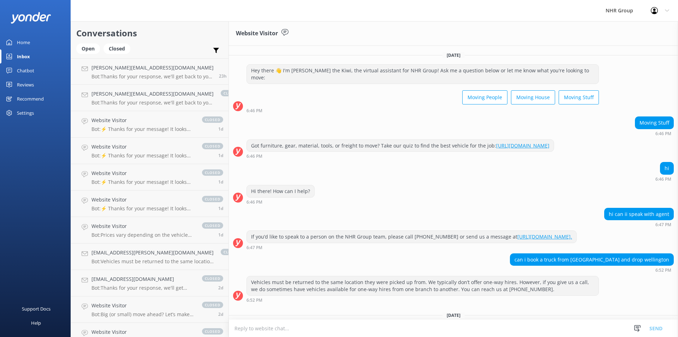 This screenshot has height=337, width=678. Describe the element at coordinates (150, 310) in the screenshot. I see `a: Website VisitorBot:Big (or small) move ahead? Let’s make sure you’ve got the right wheels. Take o...` at that location.